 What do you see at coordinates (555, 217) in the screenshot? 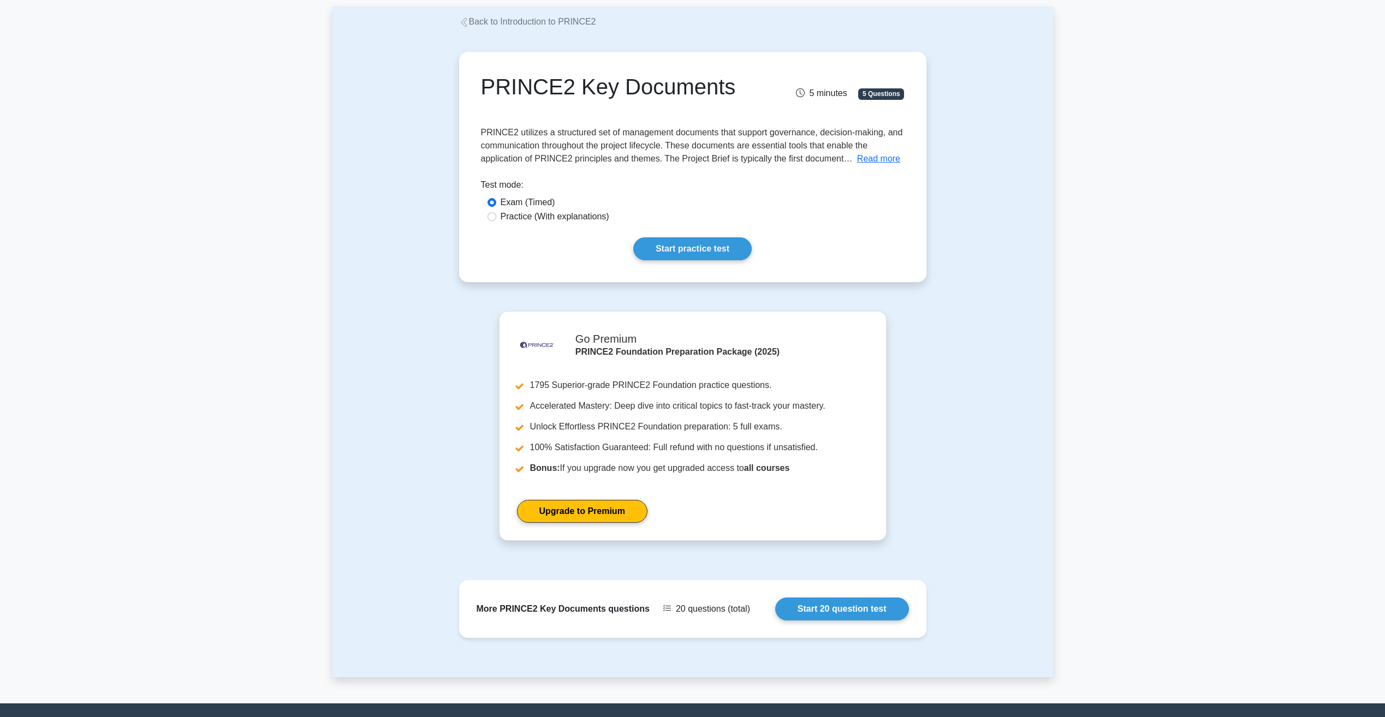
I see `label: Practice (With explanations)` at bounding box center [555, 217].